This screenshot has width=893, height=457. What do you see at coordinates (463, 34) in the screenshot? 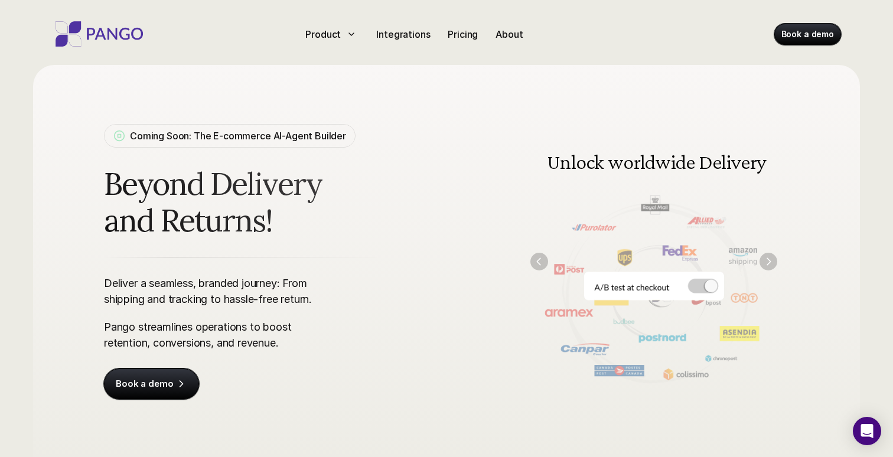
I see `a: Pricing` at bounding box center [463, 34].